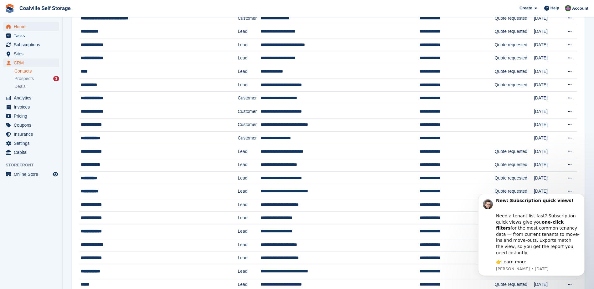 The height and width of the screenshot is (289, 594). Describe the element at coordinates (69, 37) in the screenshot. I see `div: Need a tenant list fast? Subscription quick views give you for the most common tenancy data — fro...` at that location.